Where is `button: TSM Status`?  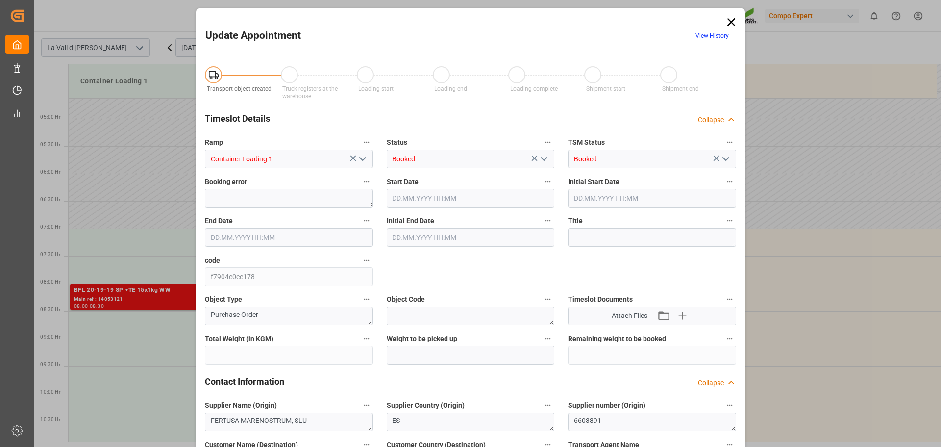 button: TSM Status is located at coordinates (730, 142).